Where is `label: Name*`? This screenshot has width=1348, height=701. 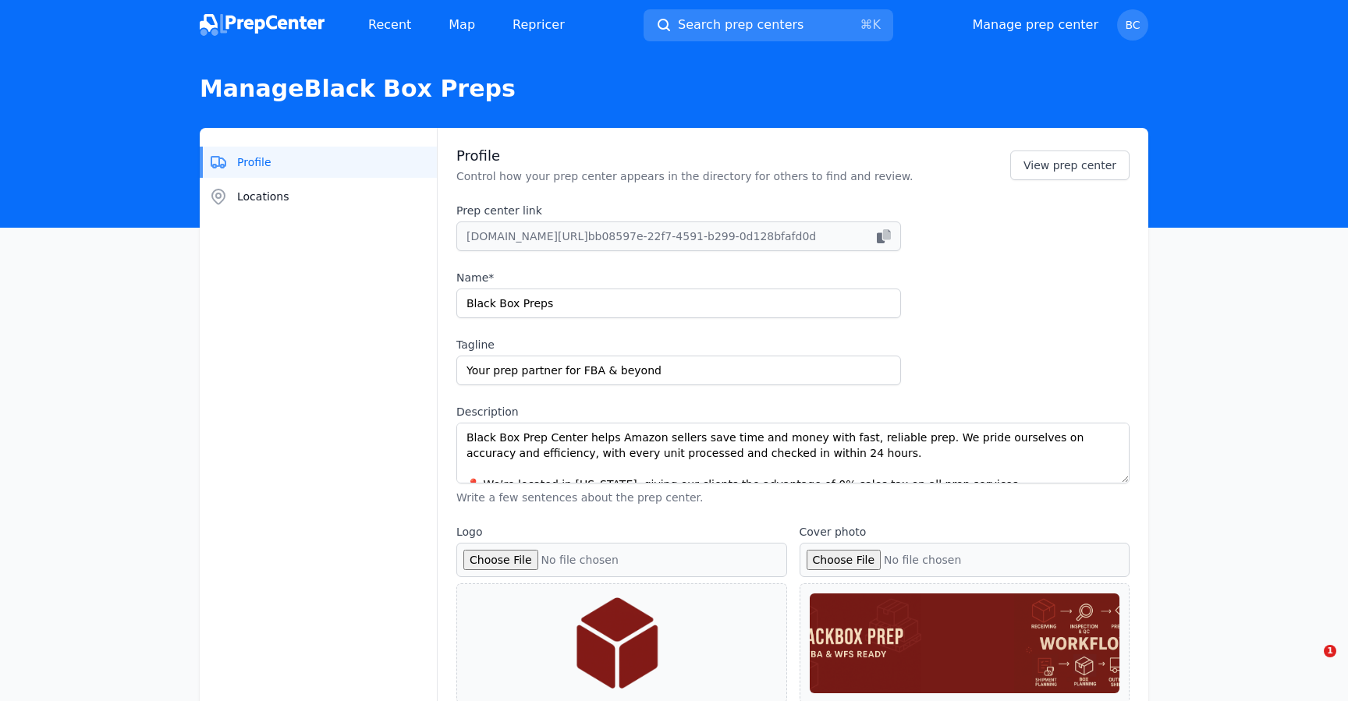 label: Name* is located at coordinates (679, 278).